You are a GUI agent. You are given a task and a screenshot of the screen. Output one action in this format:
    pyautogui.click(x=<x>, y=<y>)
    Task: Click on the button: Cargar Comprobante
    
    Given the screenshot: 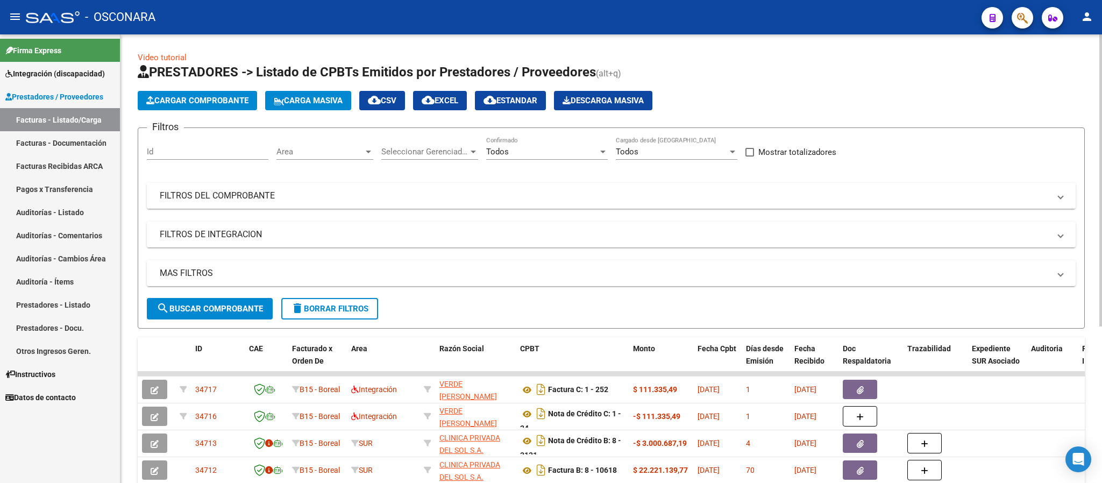 What is the action you would take?
    pyautogui.click(x=197, y=101)
    